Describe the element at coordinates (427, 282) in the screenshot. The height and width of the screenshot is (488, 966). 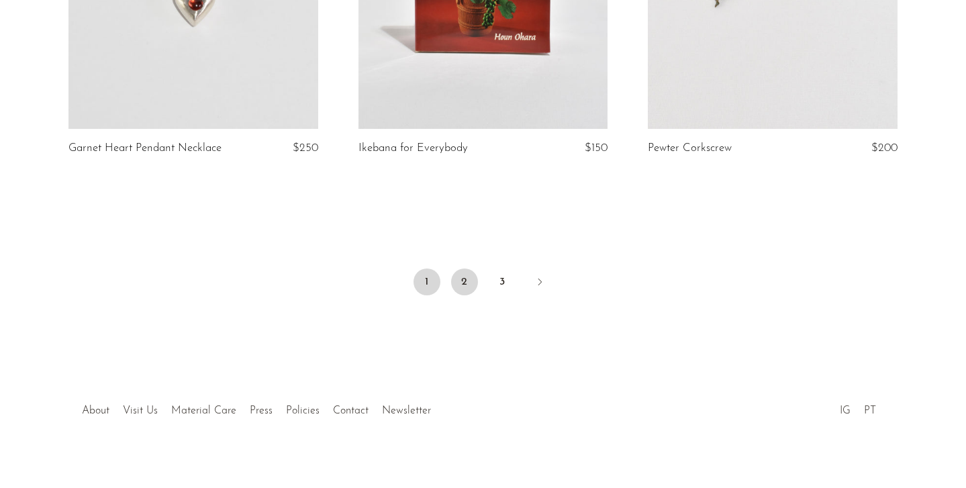
I see `span: 1` at that location.